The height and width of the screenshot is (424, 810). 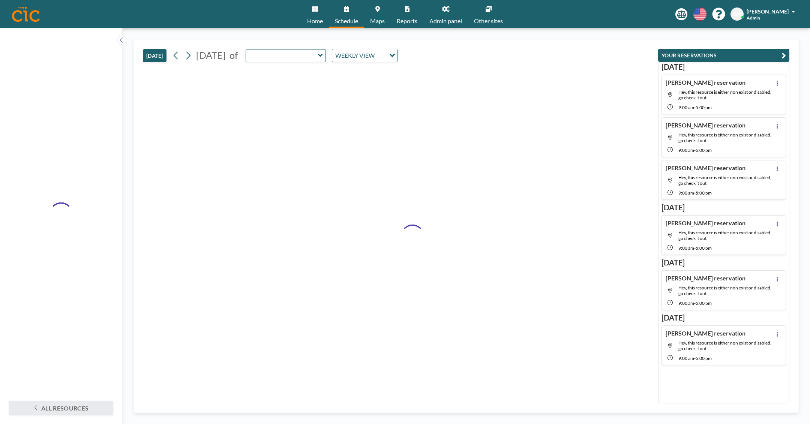 I want to click on img: organization-logo, so click(x=26, y=14).